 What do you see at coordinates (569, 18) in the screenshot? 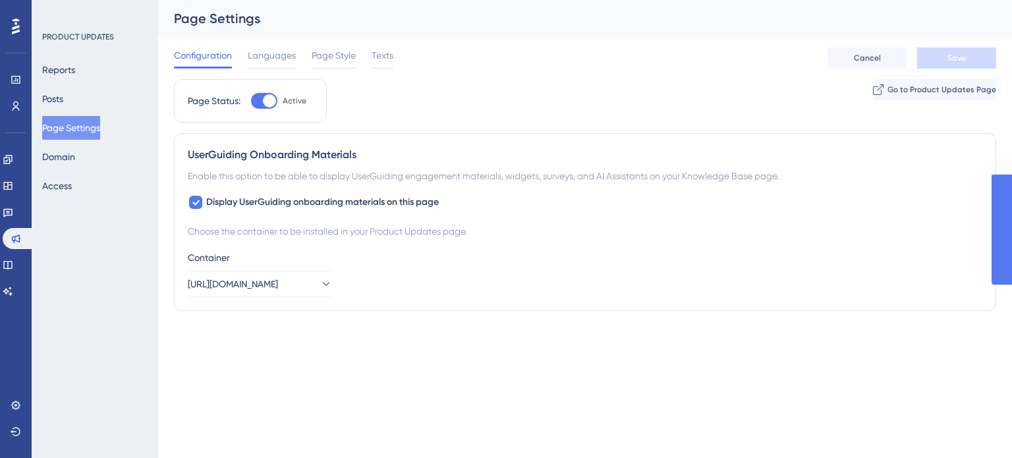
I see `div: Page Settings` at bounding box center [569, 18].